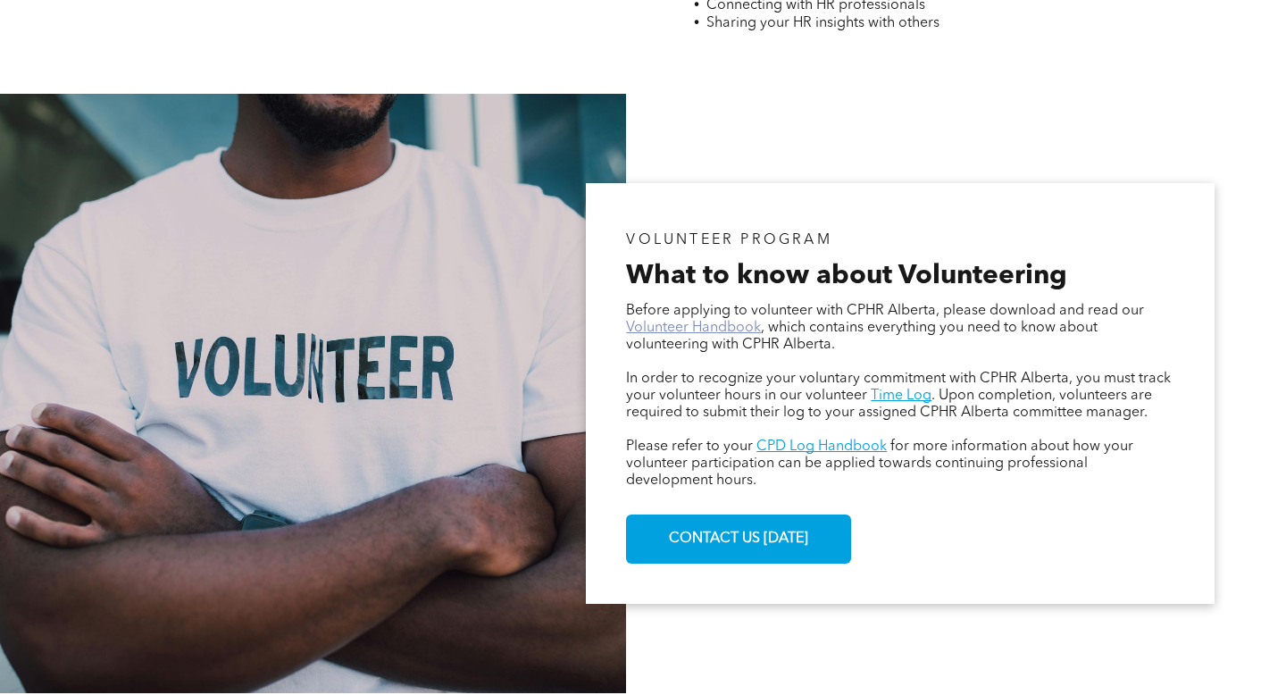  I want to click on a: Volunteer Handbook, so click(693, 328).